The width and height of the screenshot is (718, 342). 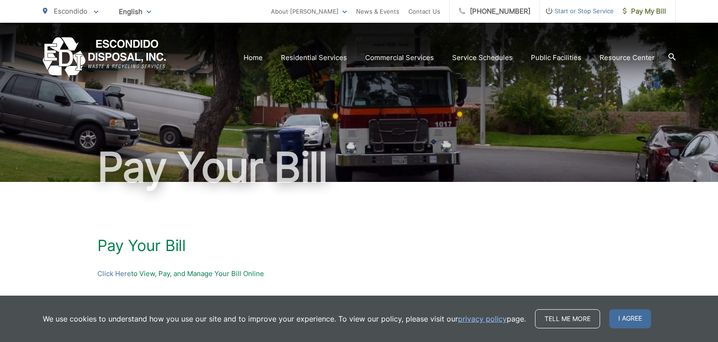 I want to click on a: Home, so click(x=253, y=58).